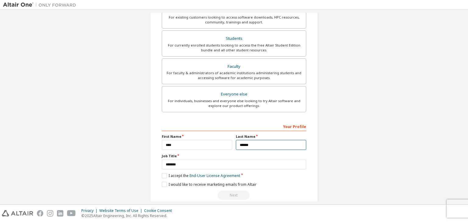 The height and width of the screenshot is (222, 468). Describe the element at coordinates (234, 195) in the screenshot. I see `div: Select your account type to continue` at that location.